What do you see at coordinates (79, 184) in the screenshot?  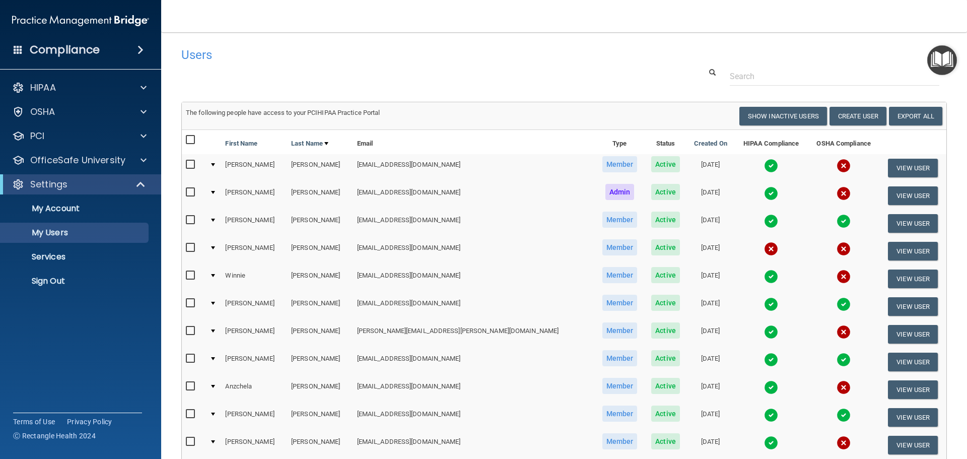 I see `a: Settings` at bounding box center [79, 184].